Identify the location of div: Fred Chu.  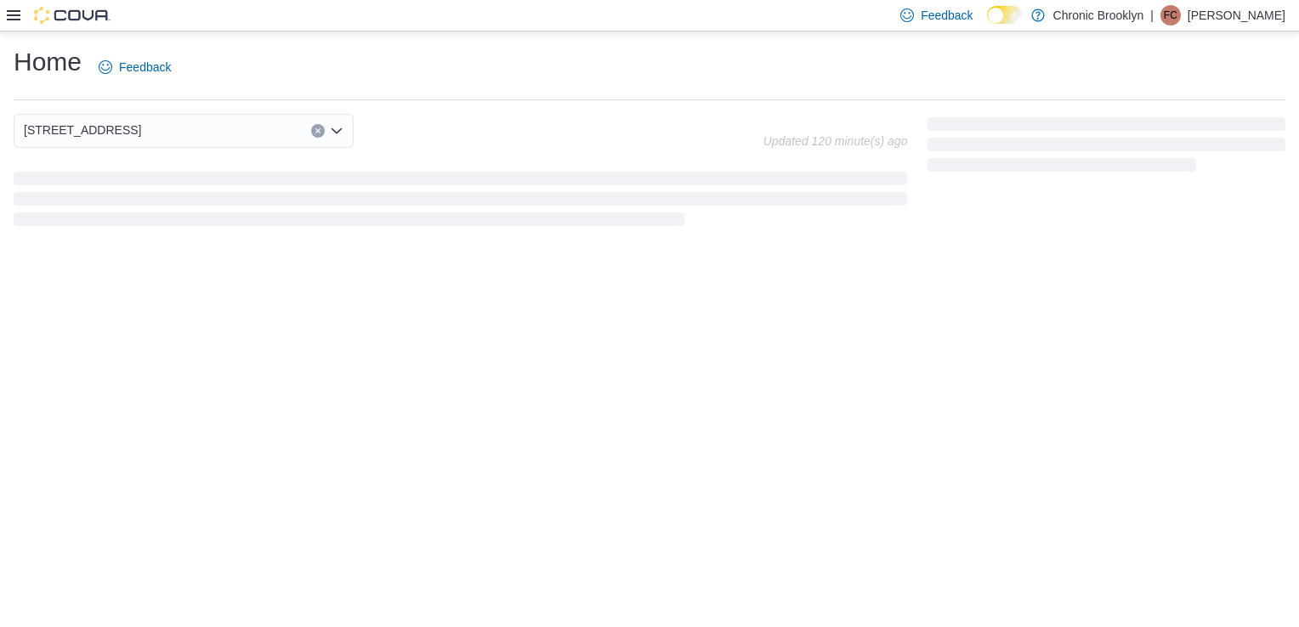
(1171, 15).